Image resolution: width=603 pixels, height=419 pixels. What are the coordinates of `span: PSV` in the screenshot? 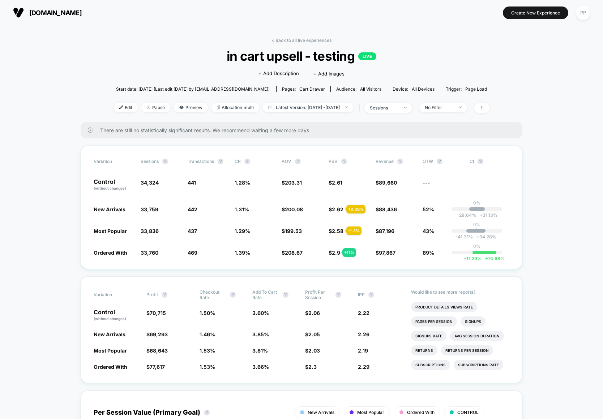 It's located at (333, 161).